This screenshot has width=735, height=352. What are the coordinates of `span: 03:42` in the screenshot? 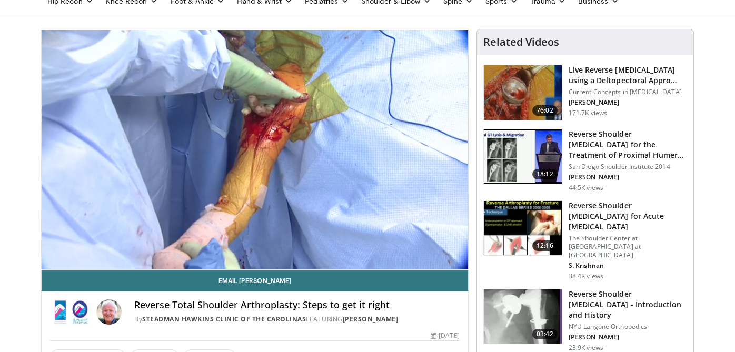 It's located at (545, 334).